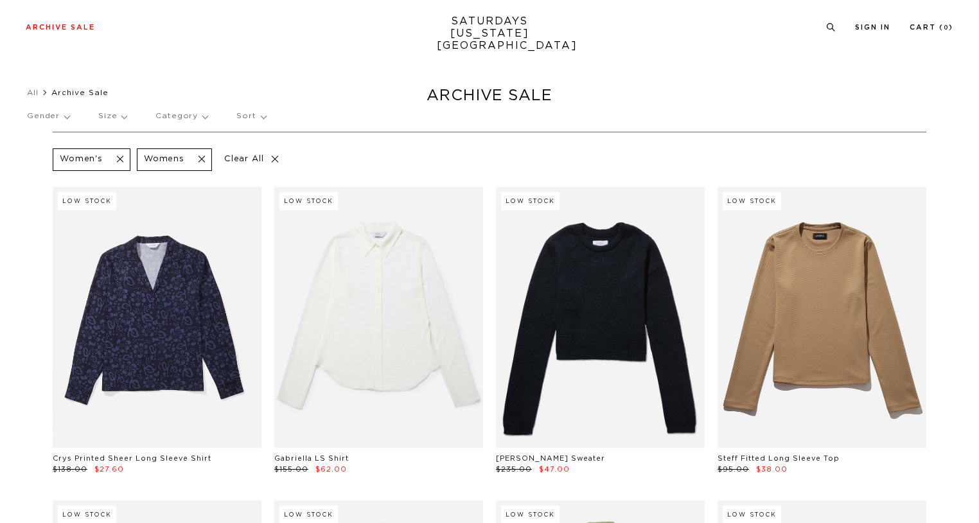 The image size is (979, 523). Describe the element at coordinates (772, 469) in the screenshot. I see `span: $38.00` at that location.